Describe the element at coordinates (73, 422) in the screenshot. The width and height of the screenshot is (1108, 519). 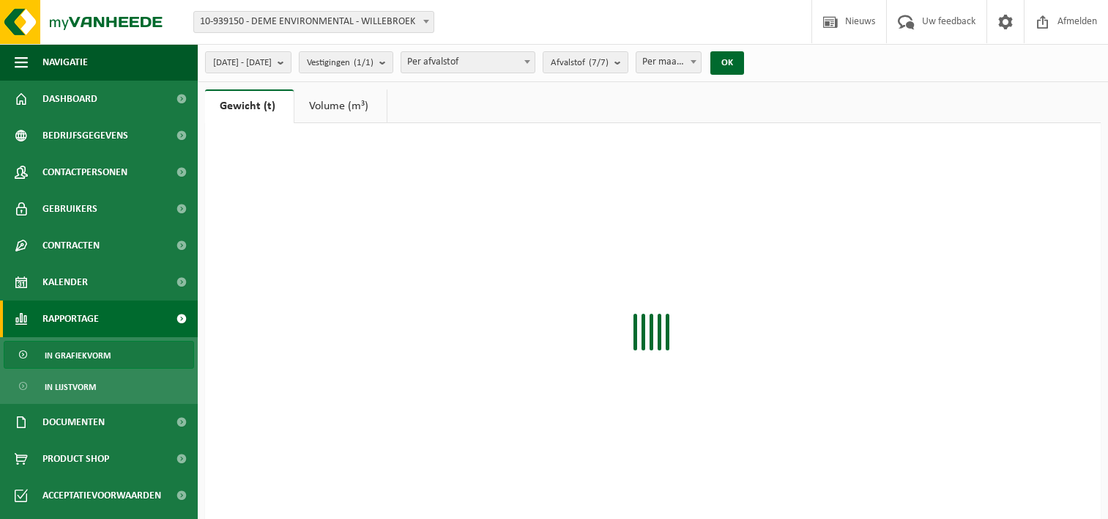
I see `span: Documenten` at that location.